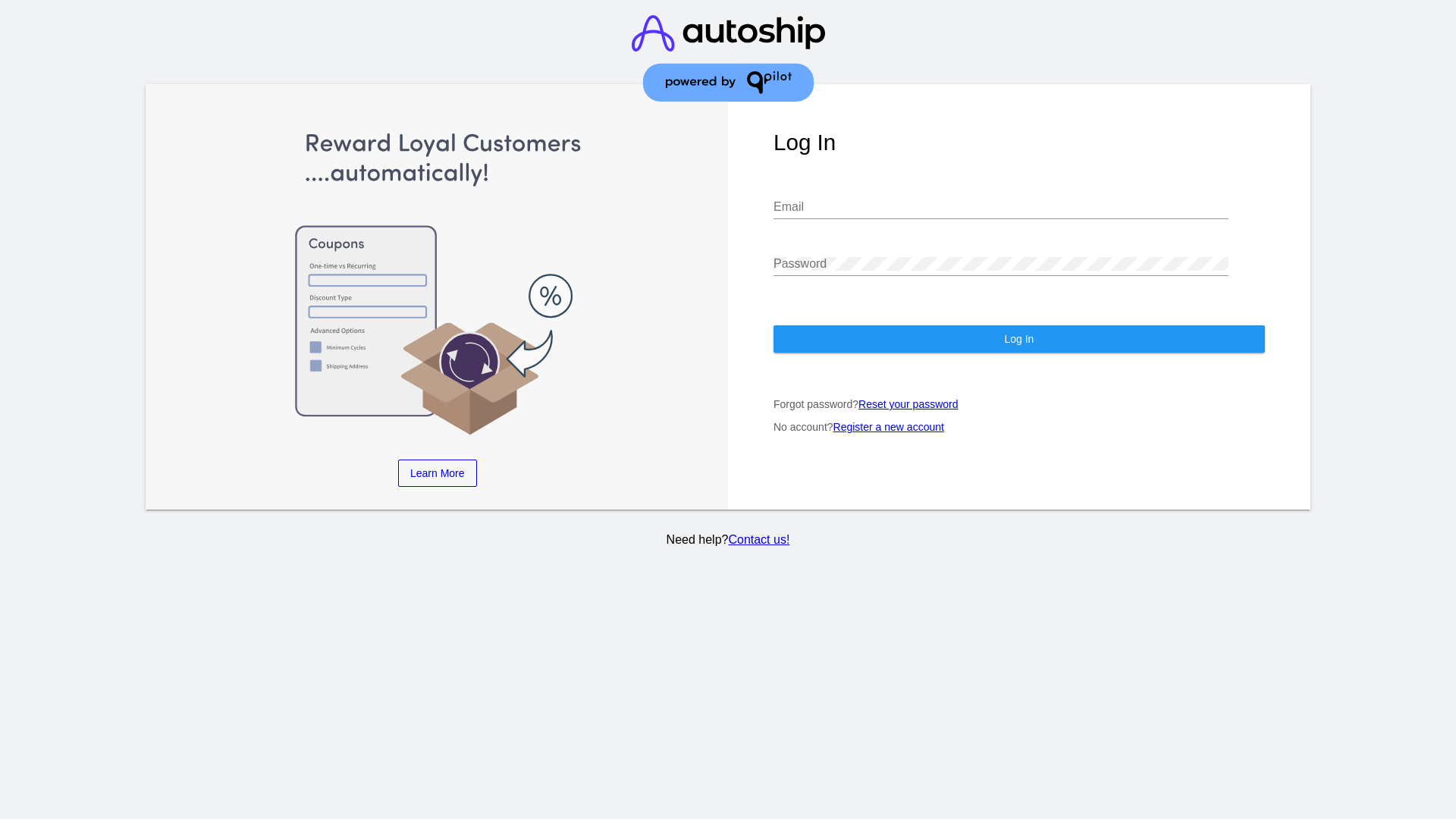 The height and width of the screenshot is (819, 1456). What do you see at coordinates (889, 427) in the screenshot?
I see `a: Register a new account` at bounding box center [889, 427].